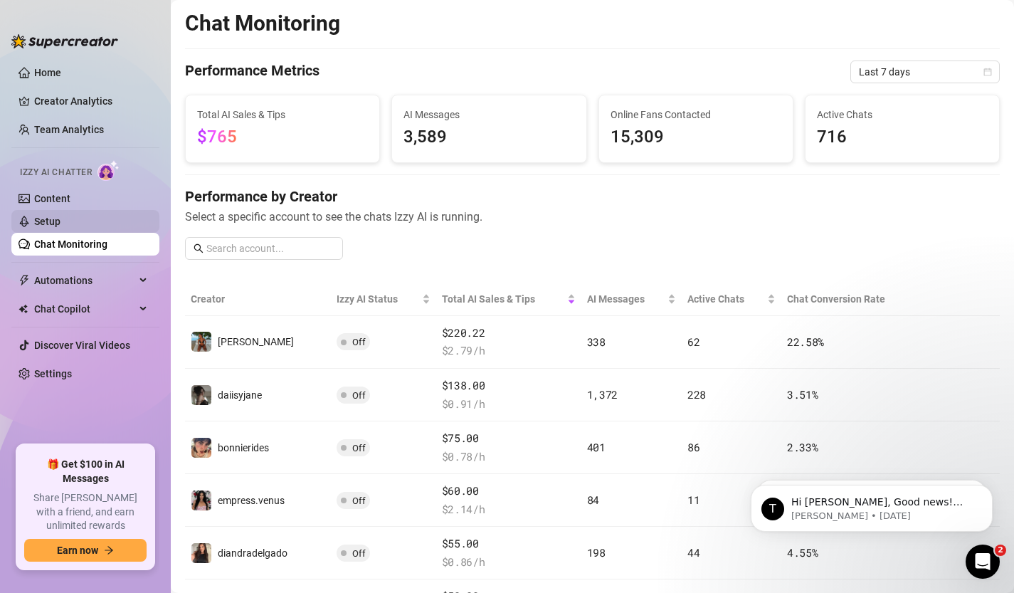  What do you see at coordinates (243, 448) in the screenshot?
I see `span: bonnierides` at bounding box center [243, 448].